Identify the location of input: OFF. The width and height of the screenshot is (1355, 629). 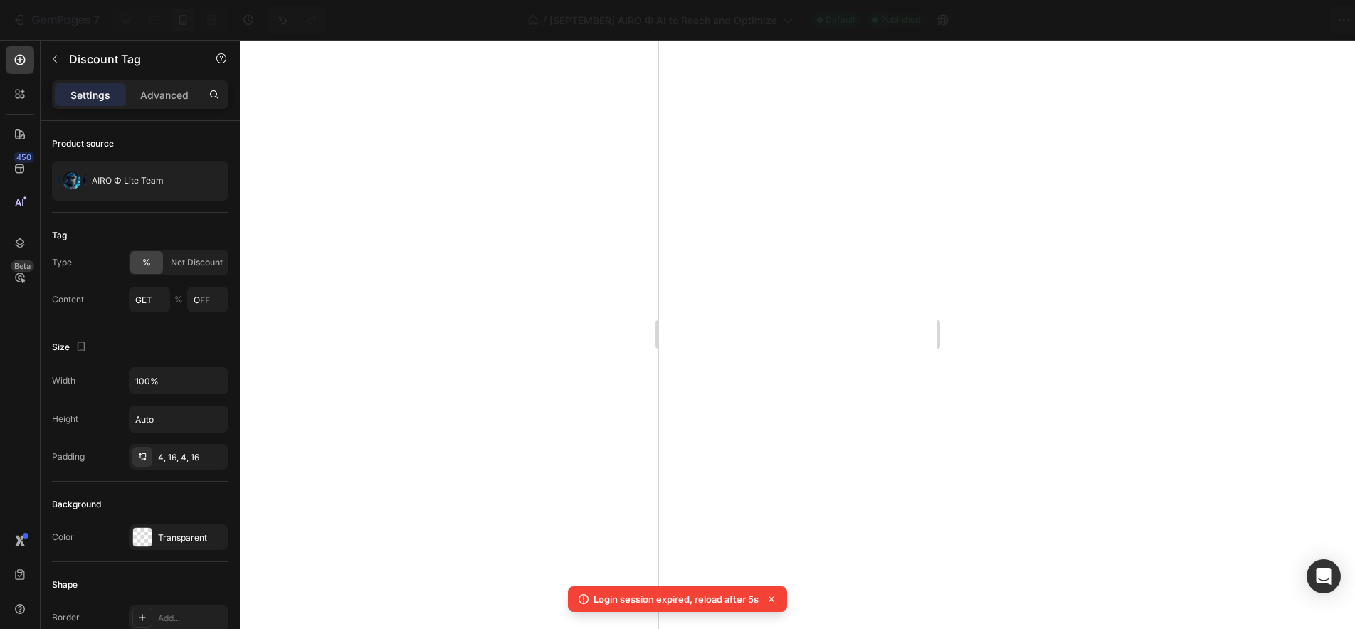
(208, 300).